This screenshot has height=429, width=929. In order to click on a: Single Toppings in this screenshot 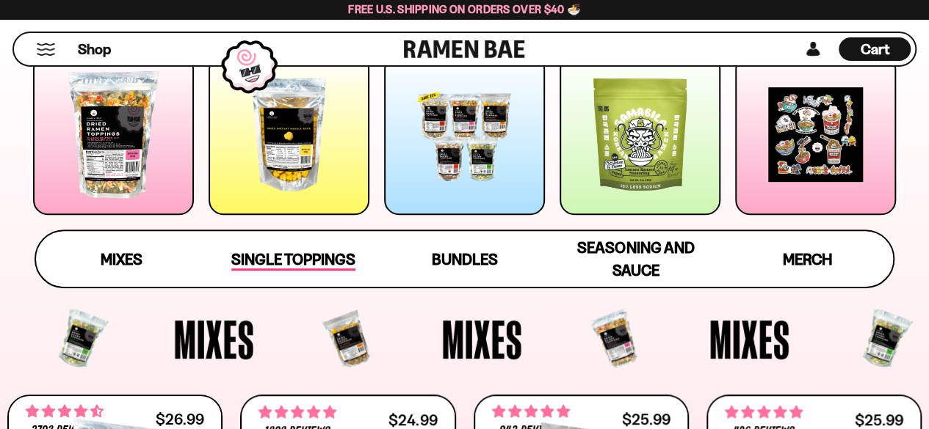, I will do `click(293, 259)`.